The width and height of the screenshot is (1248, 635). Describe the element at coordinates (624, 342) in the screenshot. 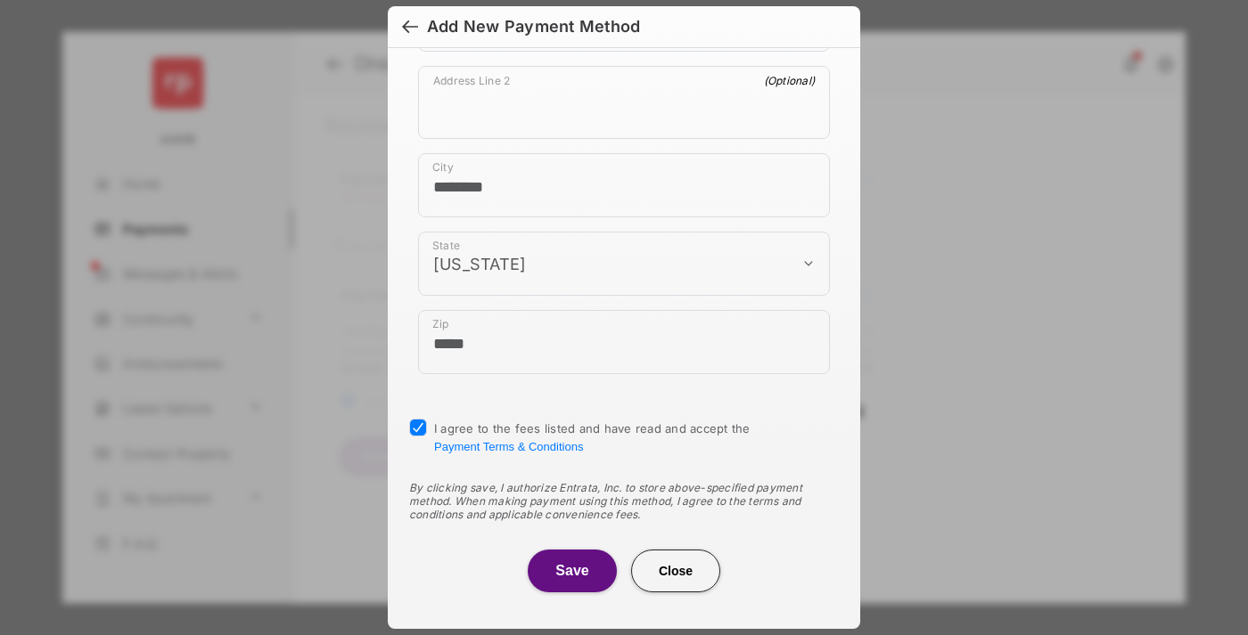

I see `div: payment_method_screening[postal_addresses][postalCode]` at that location.